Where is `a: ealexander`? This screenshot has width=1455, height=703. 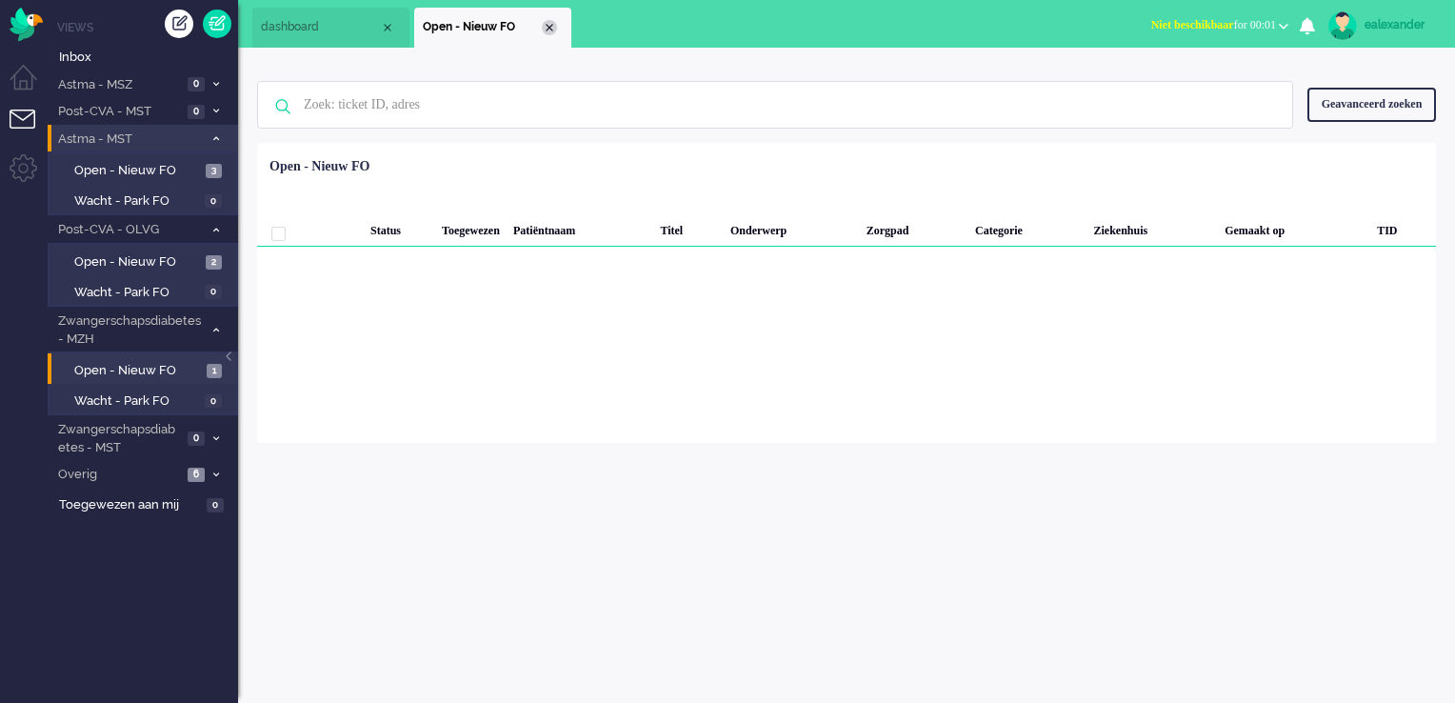
a: ealexander is located at coordinates (1380, 26).